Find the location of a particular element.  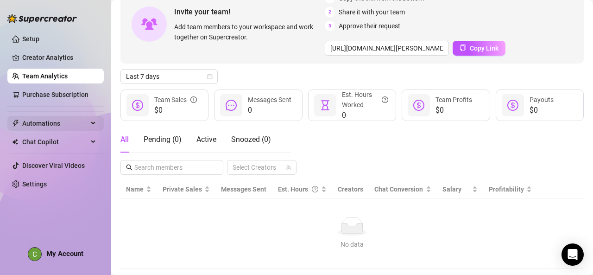

a: Team Analytics is located at coordinates (45, 76).